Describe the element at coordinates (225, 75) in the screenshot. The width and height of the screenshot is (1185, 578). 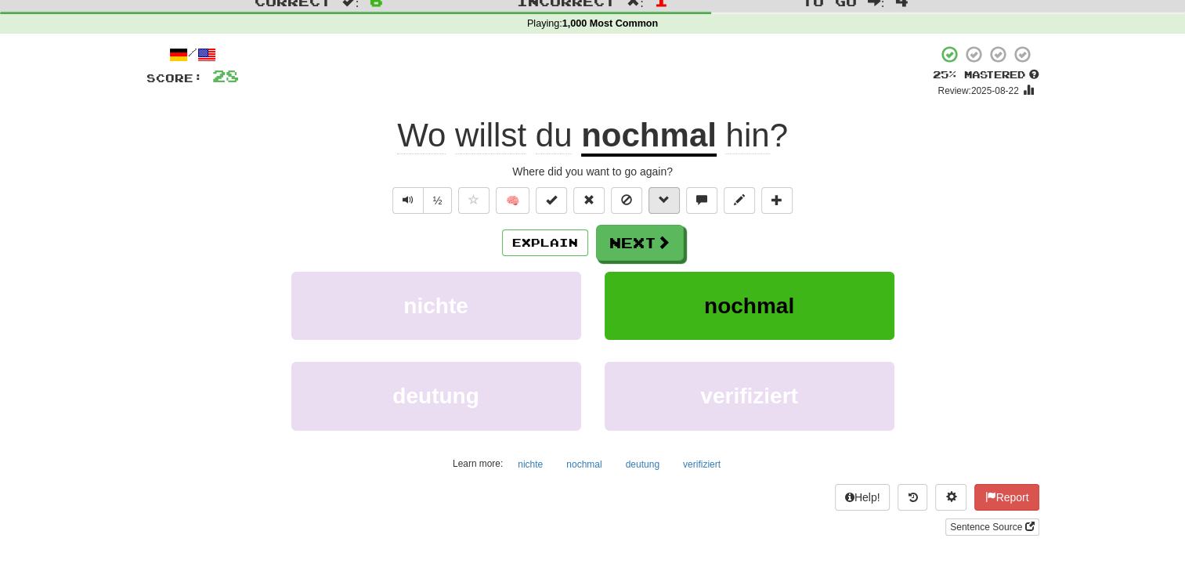
I see `span: 28` at that location.